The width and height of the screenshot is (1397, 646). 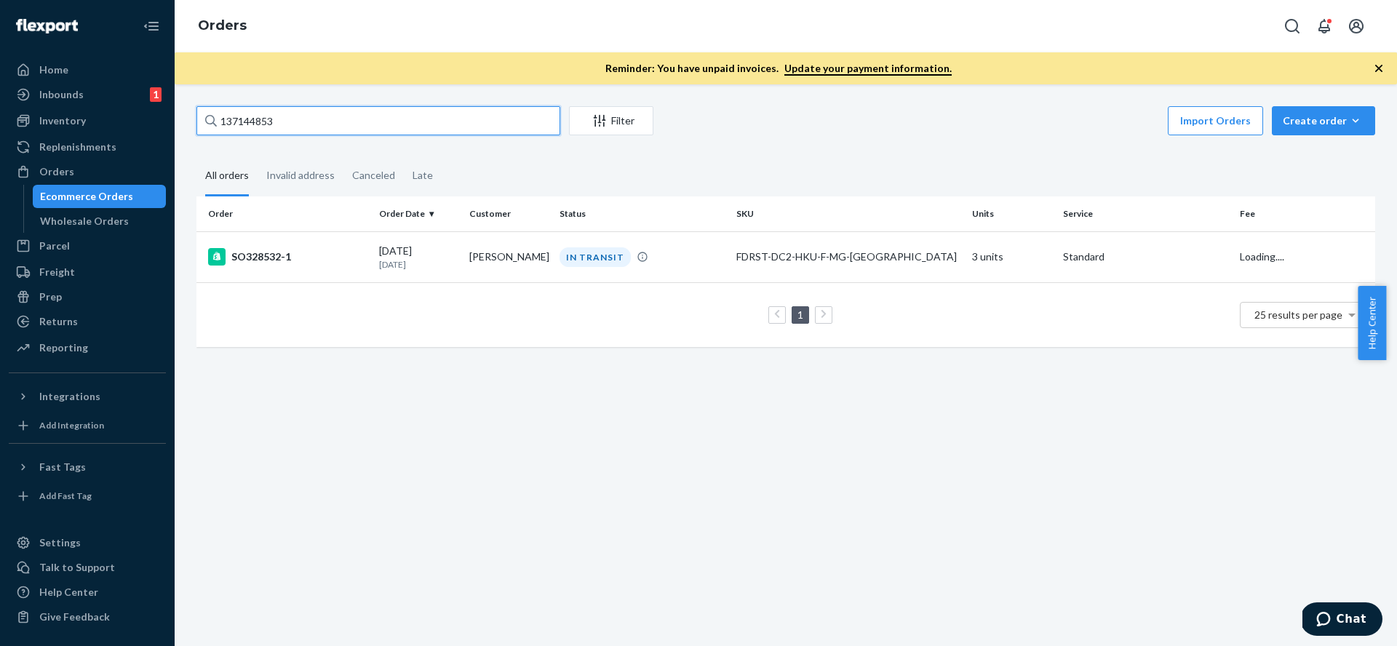 What do you see at coordinates (63, 348) in the screenshot?
I see `div: Reporting` at bounding box center [63, 348].